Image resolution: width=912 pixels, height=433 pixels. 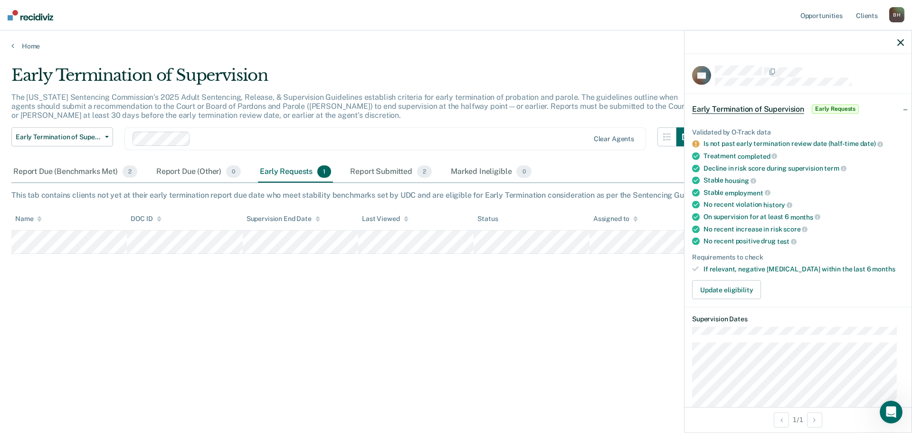 What do you see at coordinates (295, 172) in the screenshot?
I see `div: Early Requests` at bounding box center [295, 172].